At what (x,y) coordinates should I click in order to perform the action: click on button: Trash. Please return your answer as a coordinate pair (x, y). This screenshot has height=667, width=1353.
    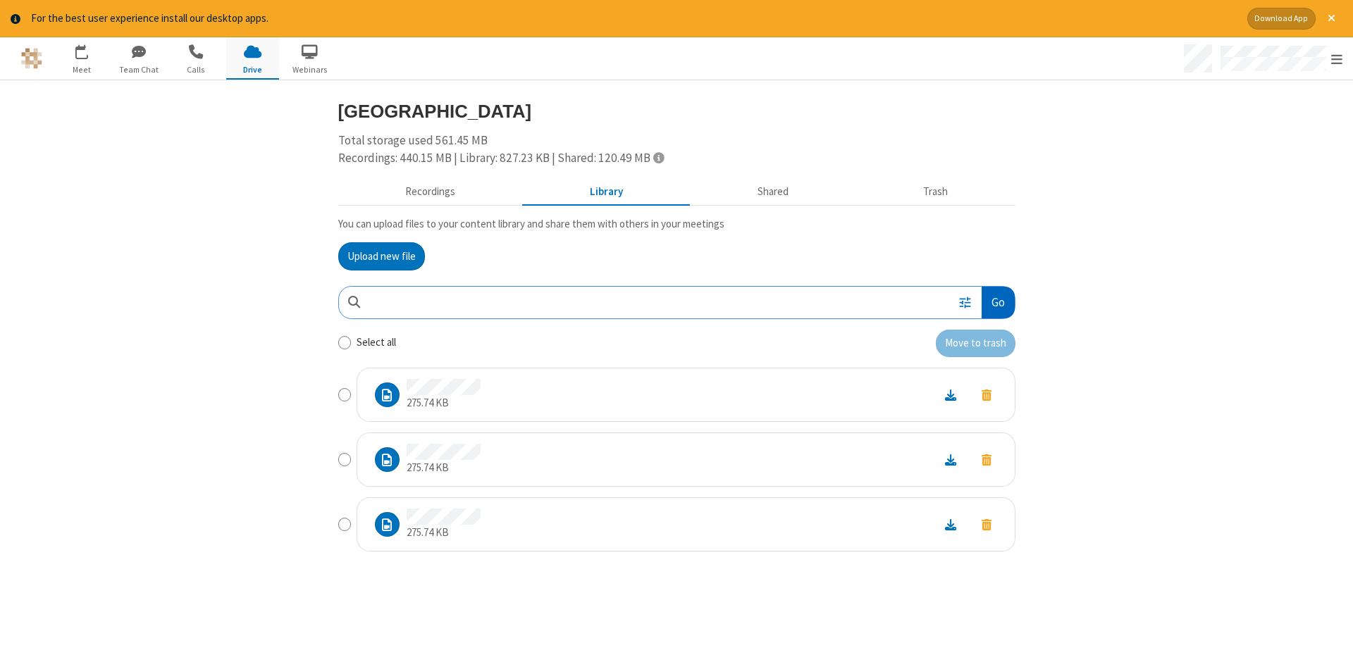
    Looking at the image, I should click on (936, 192).